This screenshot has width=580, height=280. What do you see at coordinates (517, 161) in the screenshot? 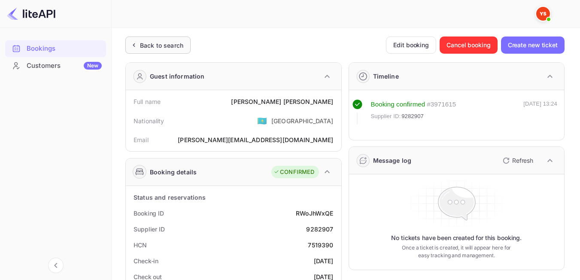
I see `button: Refresh` at bounding box center [517, 161].